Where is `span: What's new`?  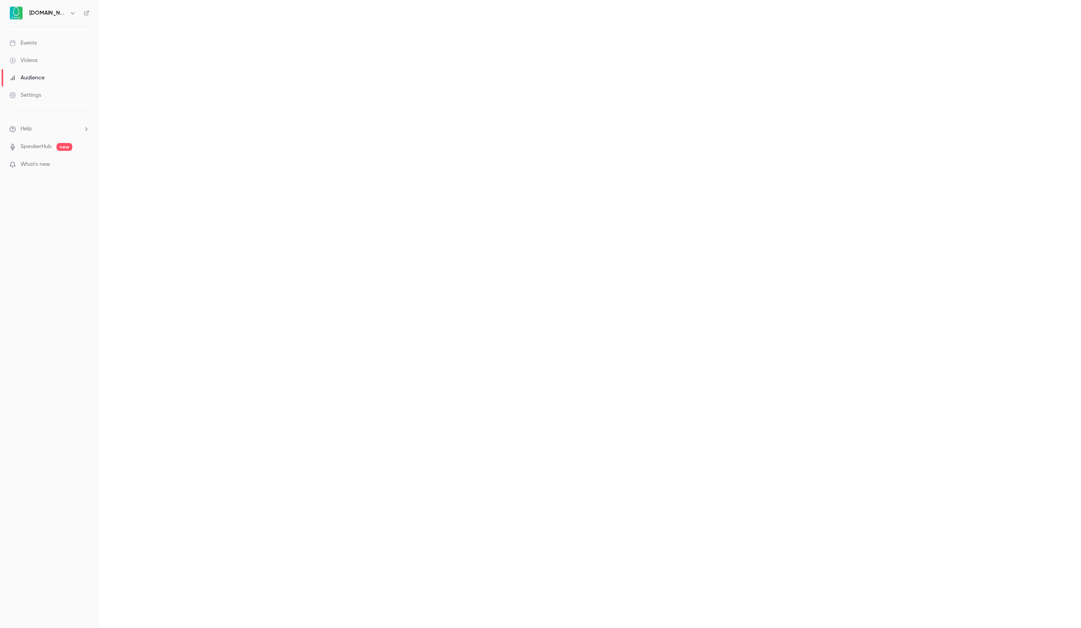
span: What's new is located at coordinates (35, 164).